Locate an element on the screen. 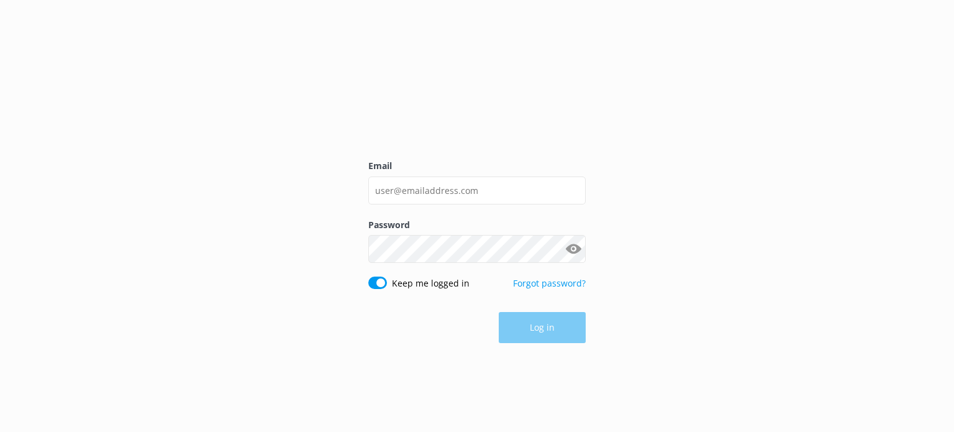 The image size is (954, 432). input: user@emailaddress.com is located at coordinates (477, 190).